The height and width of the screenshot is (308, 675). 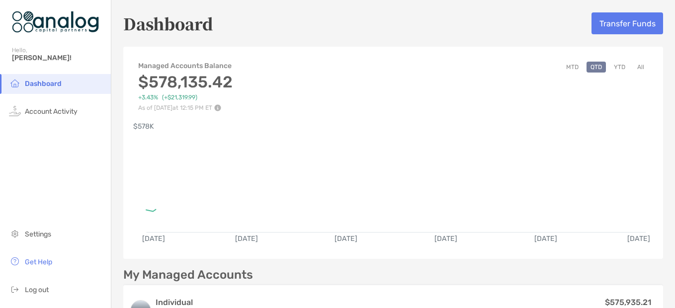 I want to click on img: activity icon, so click(x=15, y=111).